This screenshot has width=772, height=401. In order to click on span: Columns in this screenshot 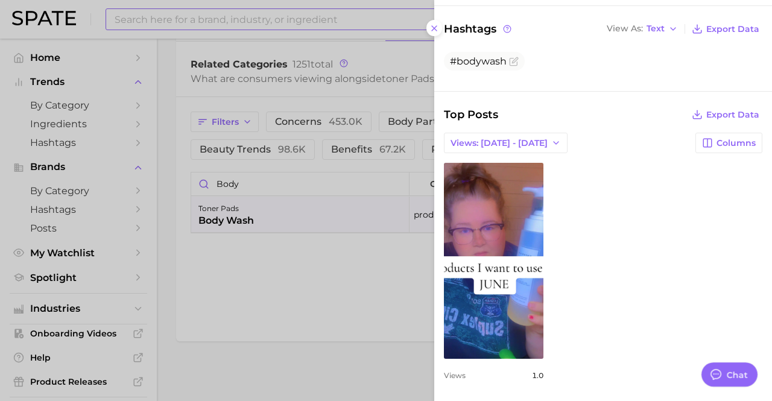, I will do `click(736, 143)`.